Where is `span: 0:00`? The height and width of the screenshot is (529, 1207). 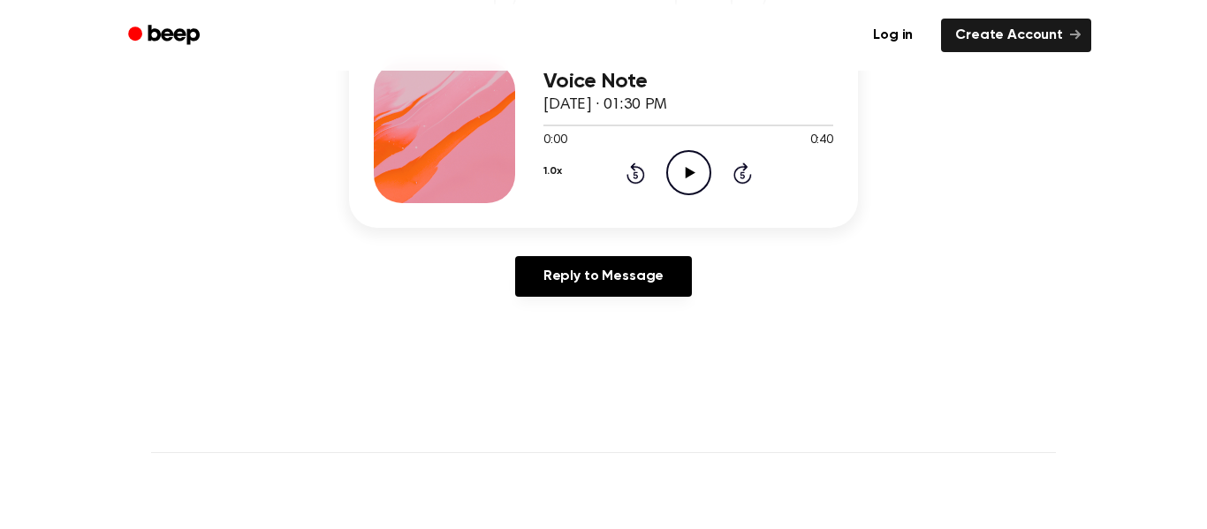 span: 0:00 is located at coordinates (555, 141).